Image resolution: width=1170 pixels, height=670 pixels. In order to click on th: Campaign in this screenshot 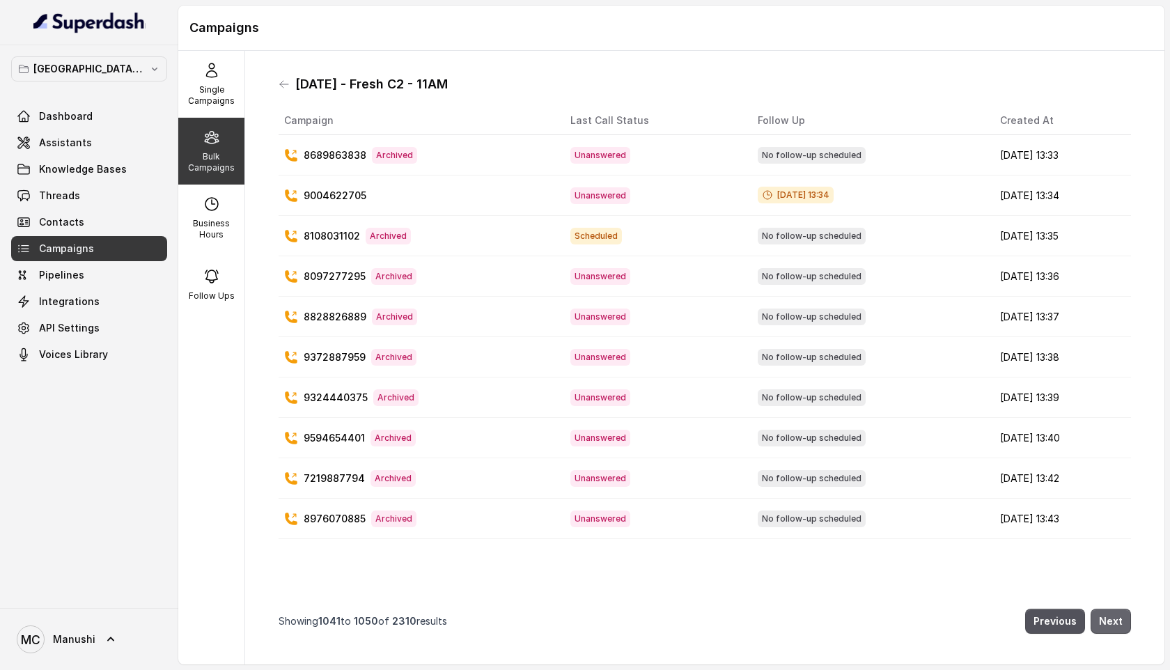, I will do `click(419, 121)`.